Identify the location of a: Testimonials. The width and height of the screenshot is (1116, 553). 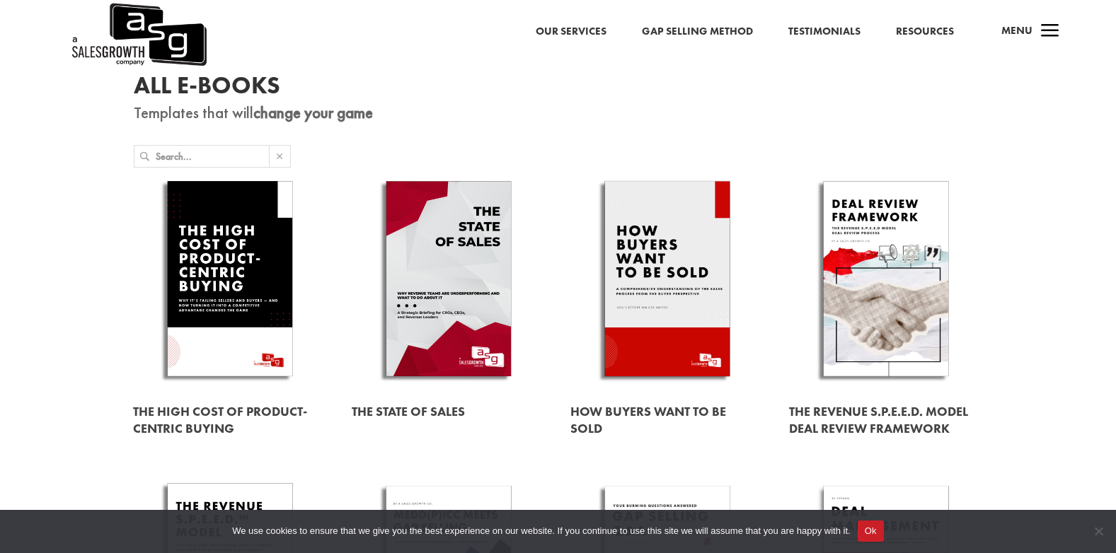
(824, 32).